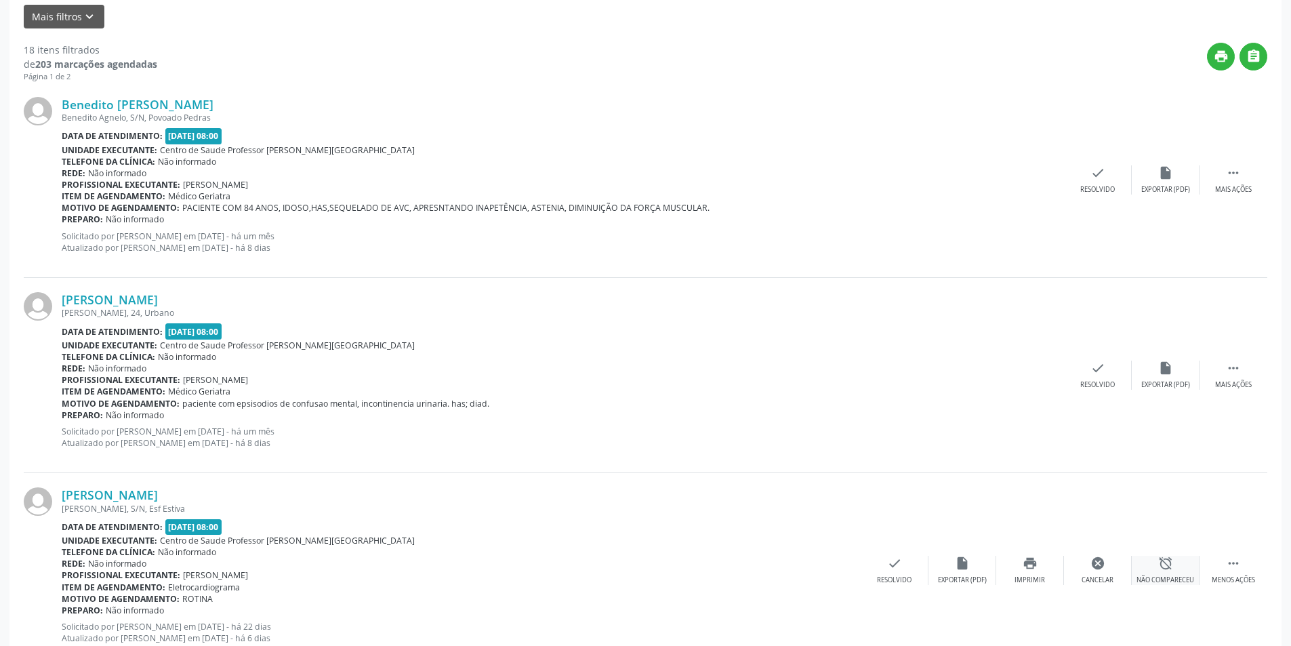 The width and height of the screenshot is (1291, 646). Describe the element at coordinates (90, 77) in the screenshot. I see `div: Página 1 de 2` at that location.